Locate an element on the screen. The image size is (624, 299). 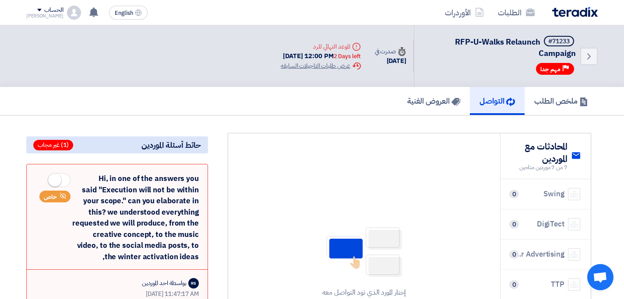
div: DigiTect is located at coordinates (550, 225).